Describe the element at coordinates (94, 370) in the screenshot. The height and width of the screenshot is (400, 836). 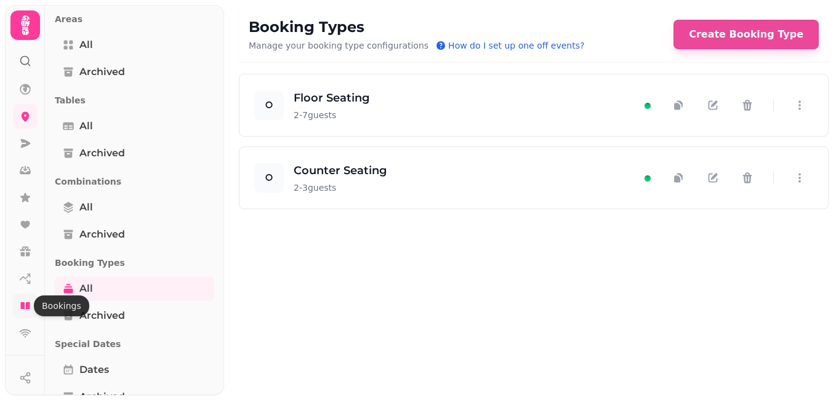
I see `span: Dates` at that location.